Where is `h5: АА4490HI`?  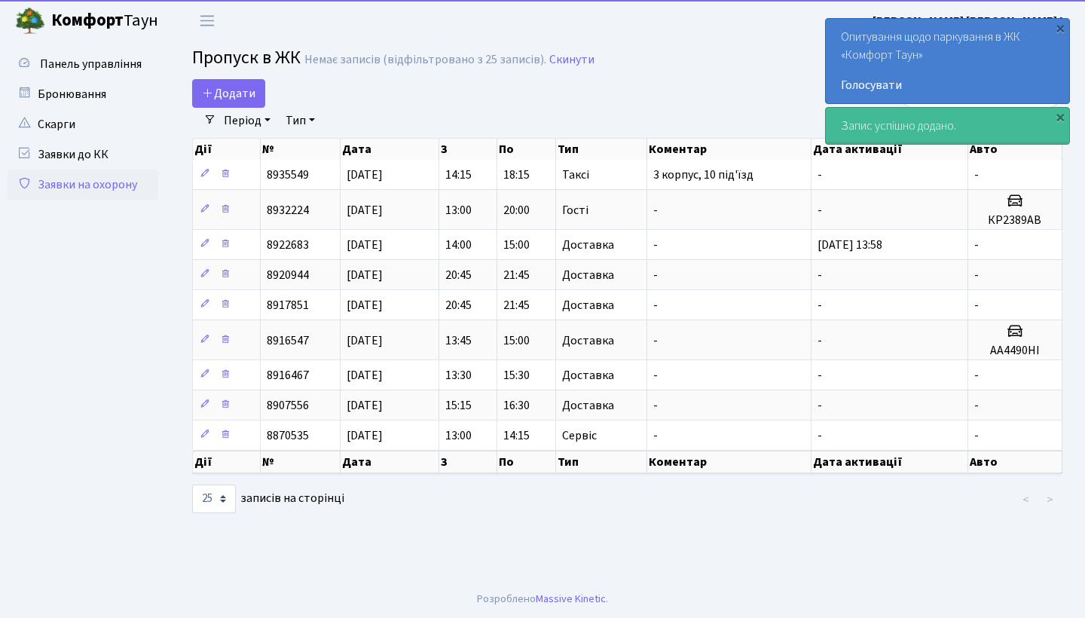 h5: АА4490HI is located at coordinates (1015, 350).